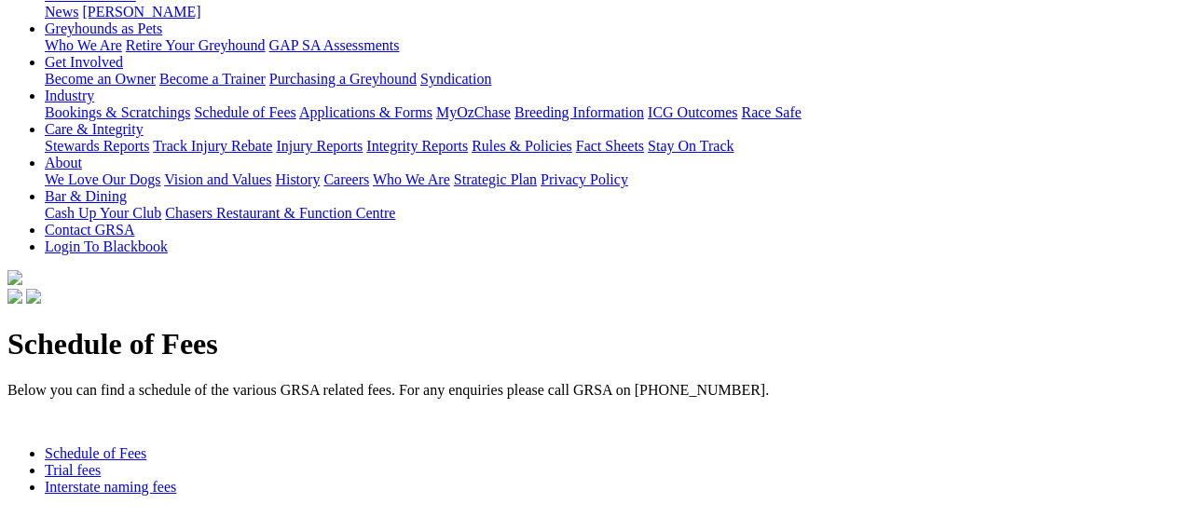 The image size is (1179, 531). I want to click on a: Become a Trainer, so click(213, 78).